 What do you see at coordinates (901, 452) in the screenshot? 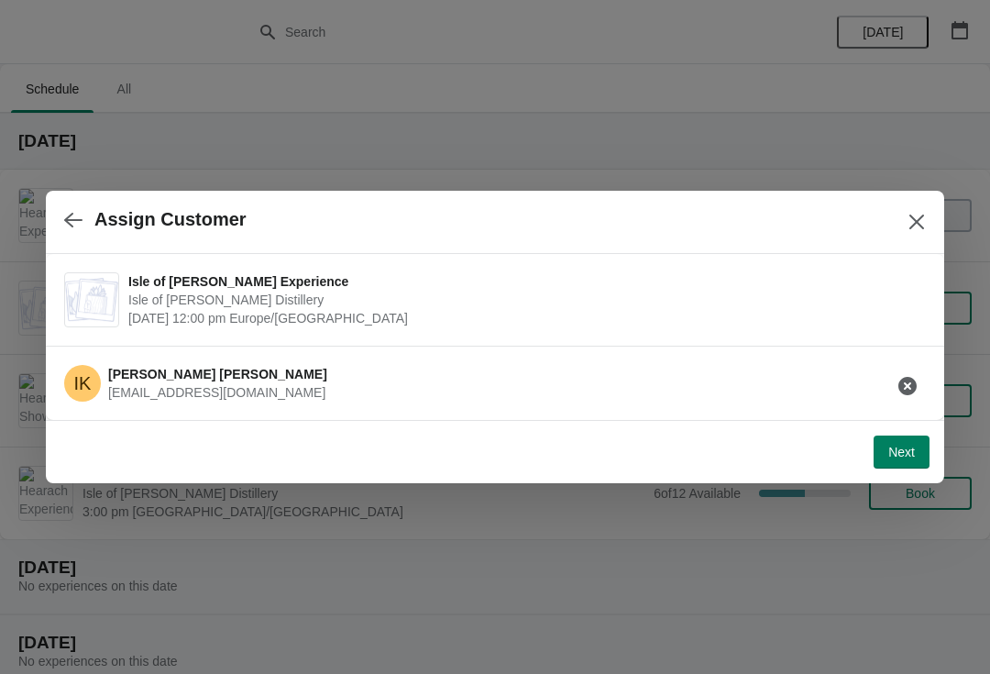
I see `span: Next` at bounding box center [901, 452].